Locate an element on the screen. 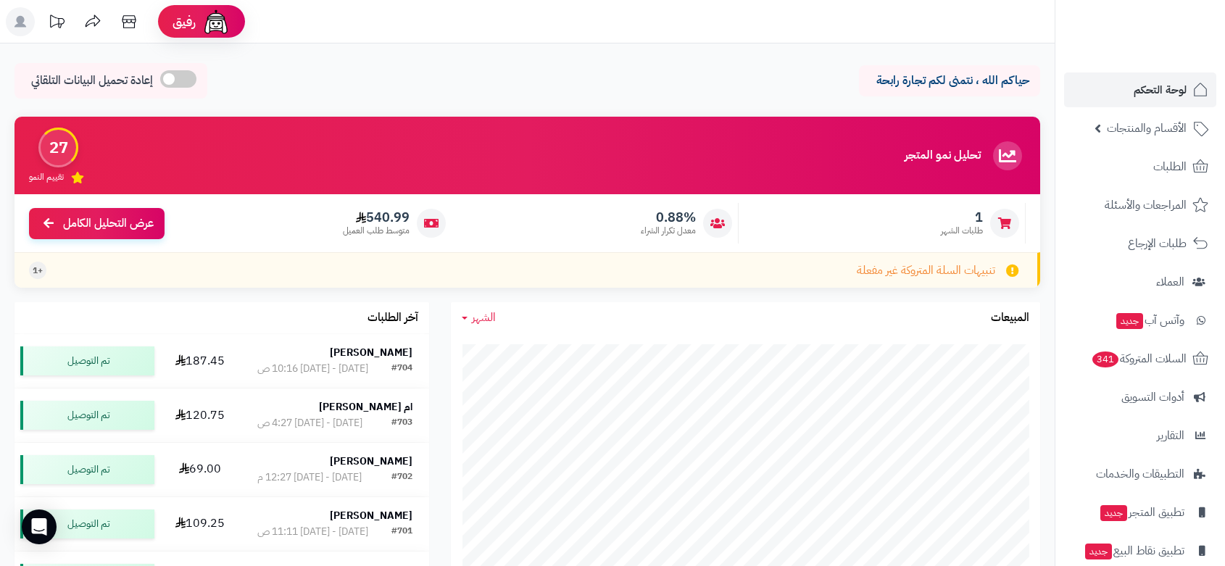  span: المراجعات والأسئلة is located at coordinates (1145, 205).